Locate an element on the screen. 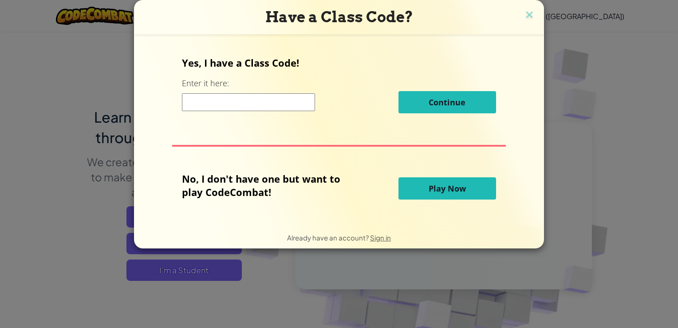 This screenshot has width=678, height=328. span: Already have an account? is located at coordinates (329, 237).